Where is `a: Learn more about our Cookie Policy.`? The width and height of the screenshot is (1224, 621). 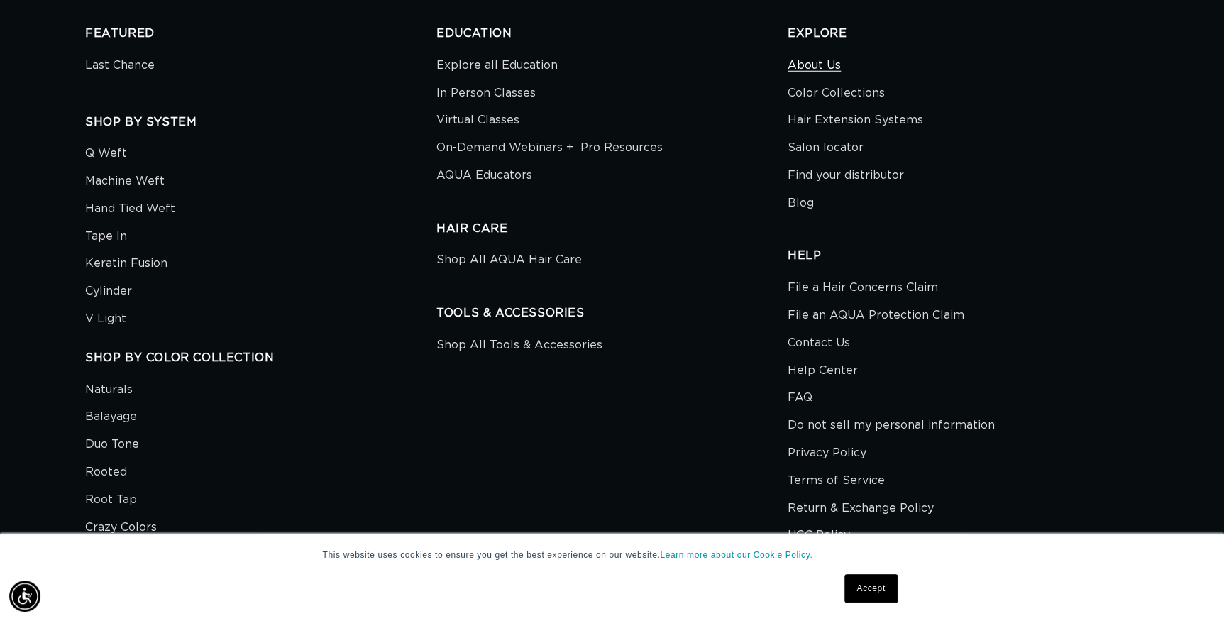 a: Learn more about our Cookie Policy. is located at coordinates (736, 555).